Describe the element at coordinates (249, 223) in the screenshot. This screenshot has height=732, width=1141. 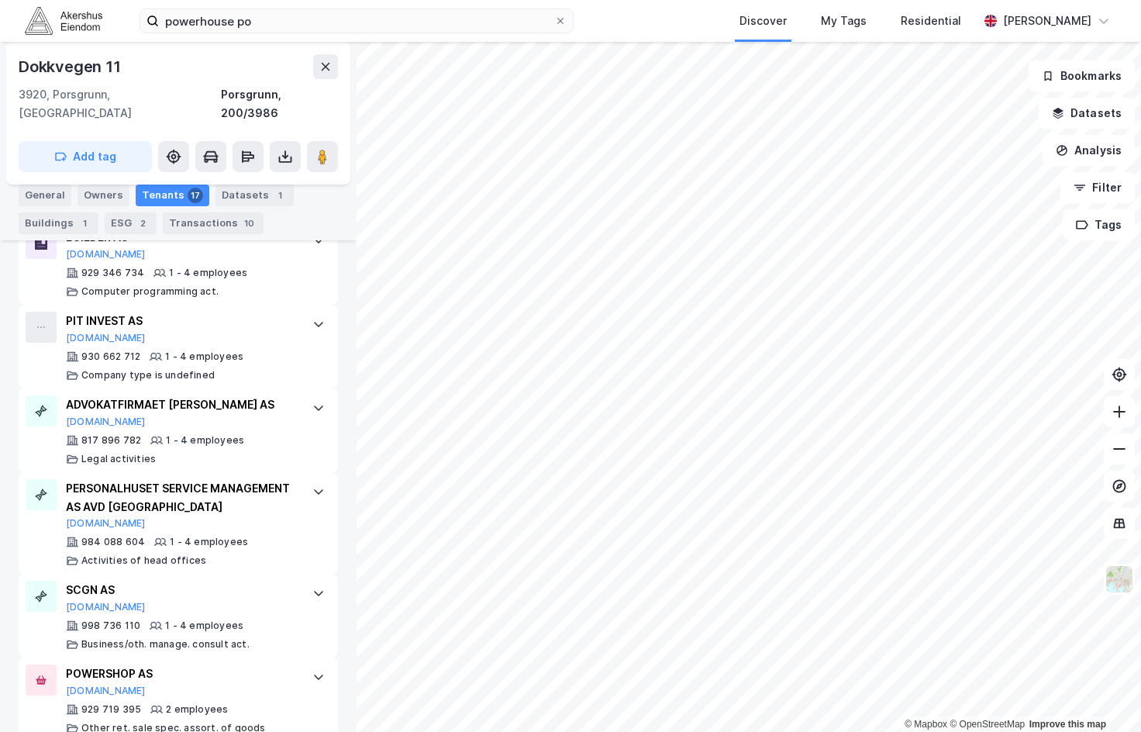
I see `div: 10` at that location.